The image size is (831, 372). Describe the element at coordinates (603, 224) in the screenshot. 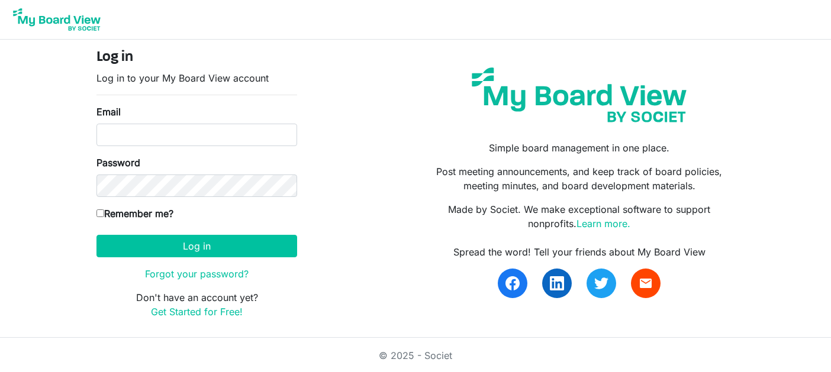

I see `a: Learn more.` at that location.